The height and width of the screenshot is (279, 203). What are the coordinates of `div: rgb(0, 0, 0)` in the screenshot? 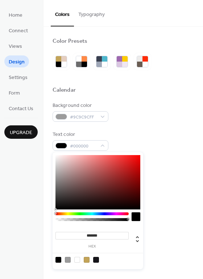 It's located at (58, 260).